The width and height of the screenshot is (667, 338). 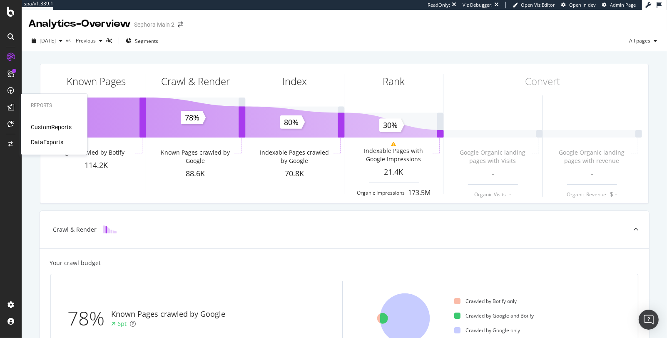 I want to click on span: All pages, so click(x=638, y=40).